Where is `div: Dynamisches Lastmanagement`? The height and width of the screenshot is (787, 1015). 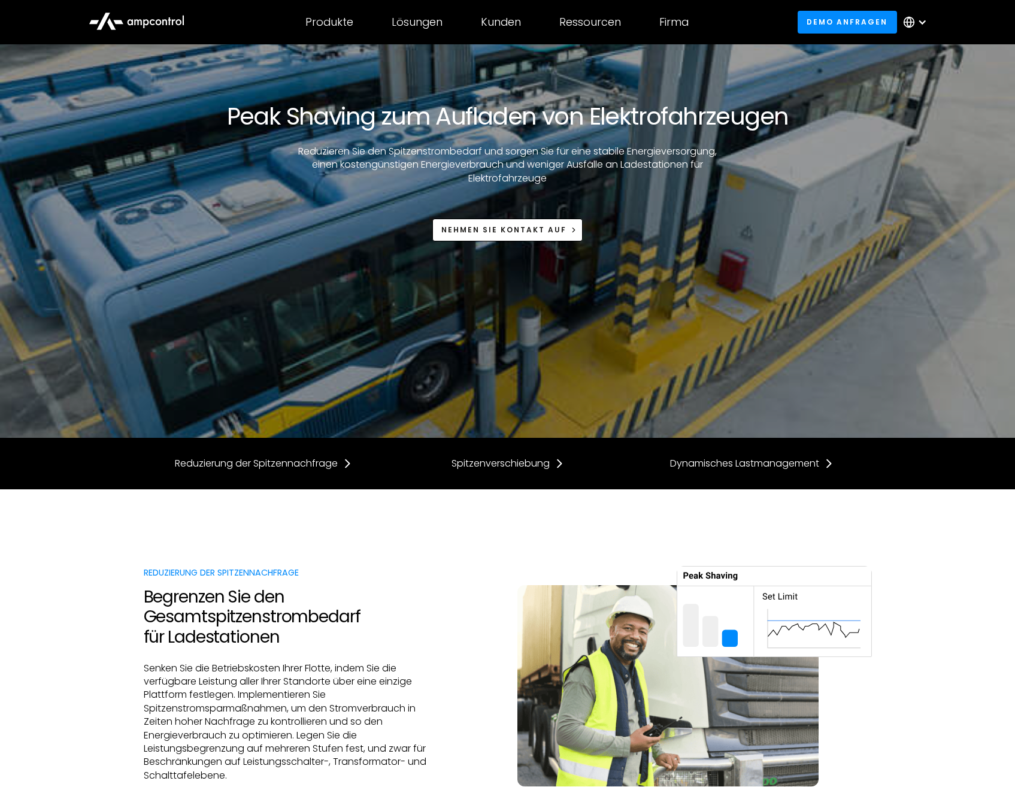 div: Dynamisches Lastmanagement is located at coordinates (744, 463).